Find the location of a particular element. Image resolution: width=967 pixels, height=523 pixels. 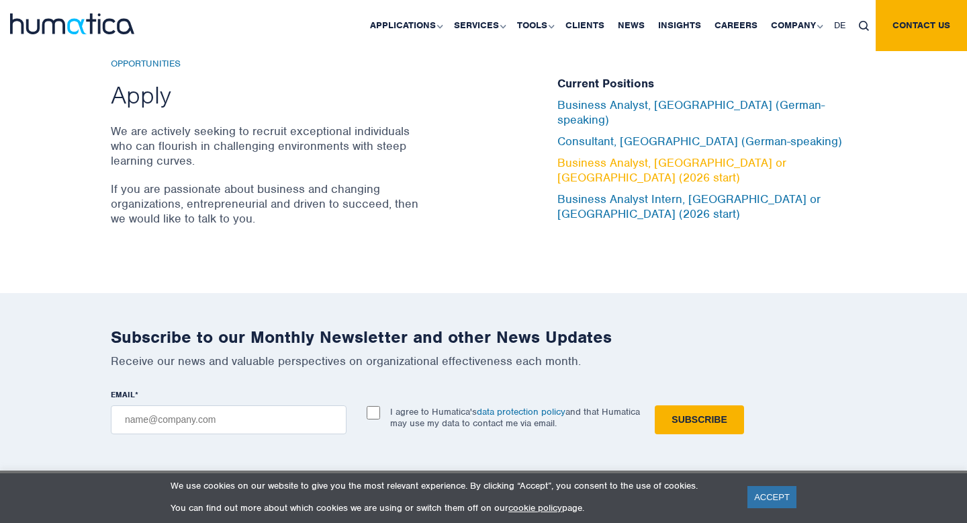

p: I agree to Humatica's and that Humatica may use my data to contact me via email. is located at coordinates (515, 417).